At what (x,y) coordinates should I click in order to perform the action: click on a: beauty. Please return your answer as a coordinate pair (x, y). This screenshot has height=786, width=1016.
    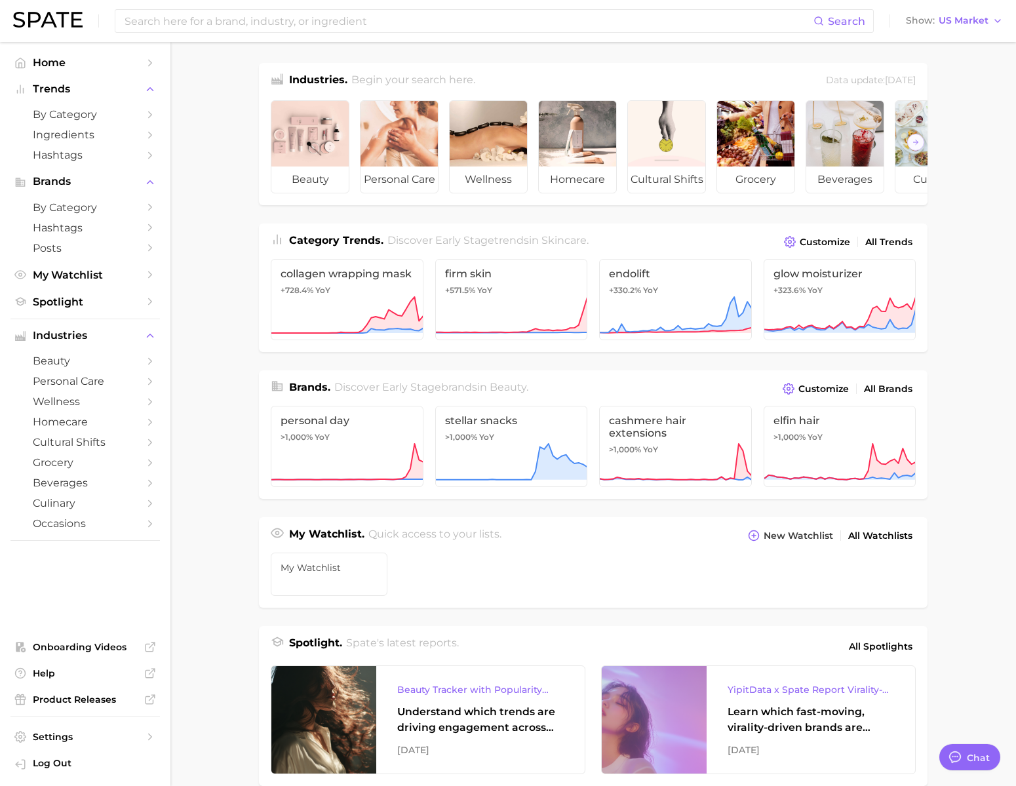
    Looking at the image, I should click on (310, 147).